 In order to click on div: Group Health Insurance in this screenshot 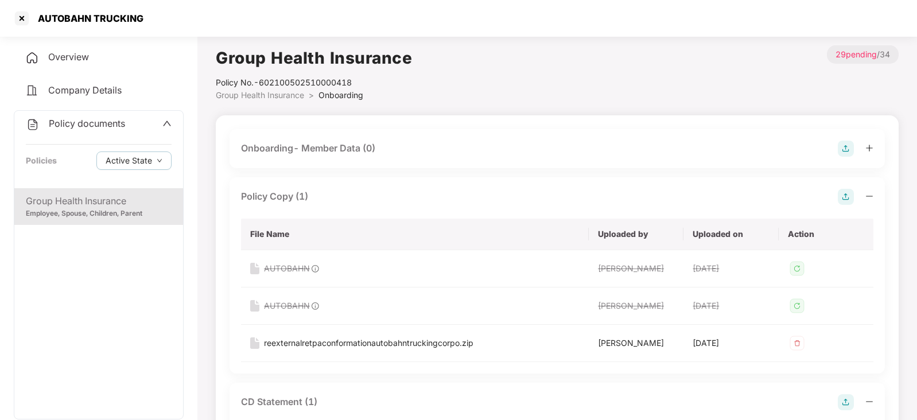, I will do `click(99, 201)`.